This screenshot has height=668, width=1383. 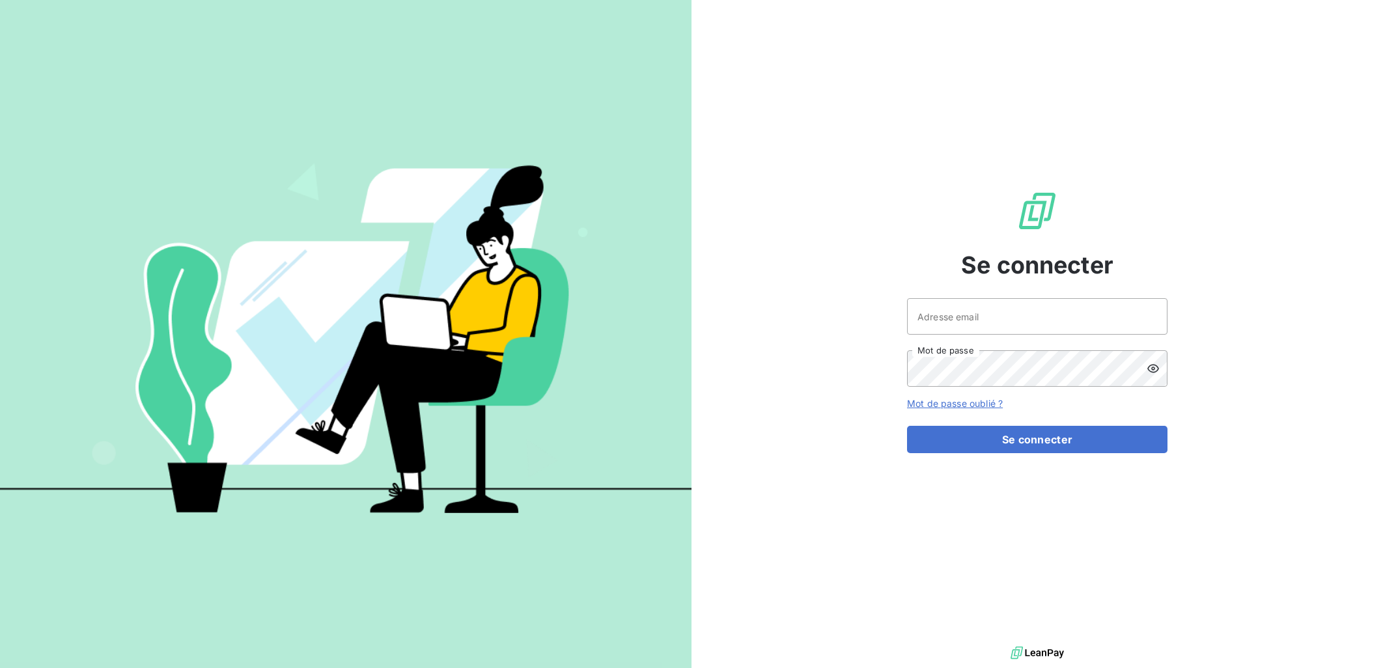 What do you see at coordinates (1037, 653) in the screenshot?
I see `img: logo` at bounding box center [1037, 653].